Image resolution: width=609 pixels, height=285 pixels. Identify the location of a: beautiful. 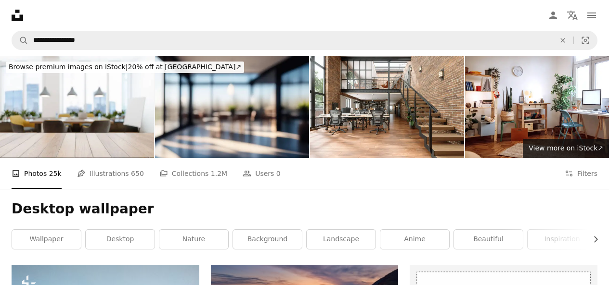
(488, 240).